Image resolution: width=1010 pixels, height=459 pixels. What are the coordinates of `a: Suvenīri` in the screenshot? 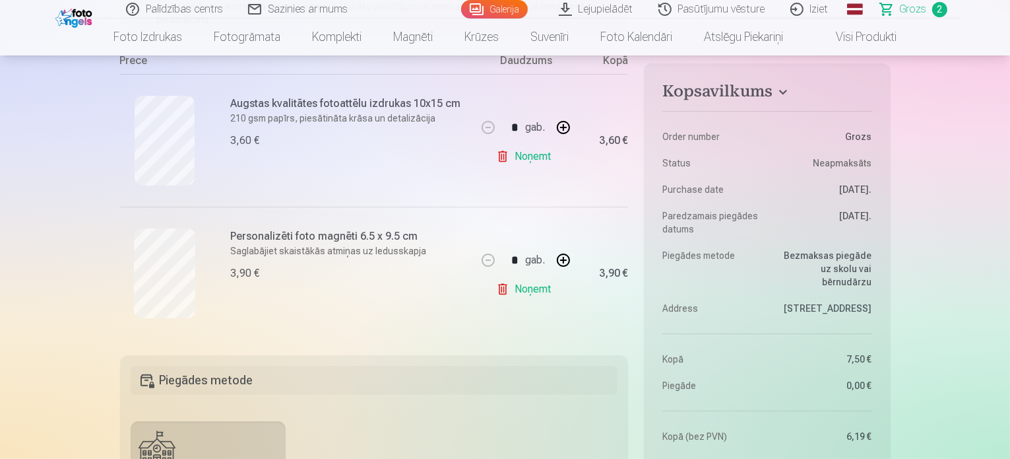 It's located at (550, 37).